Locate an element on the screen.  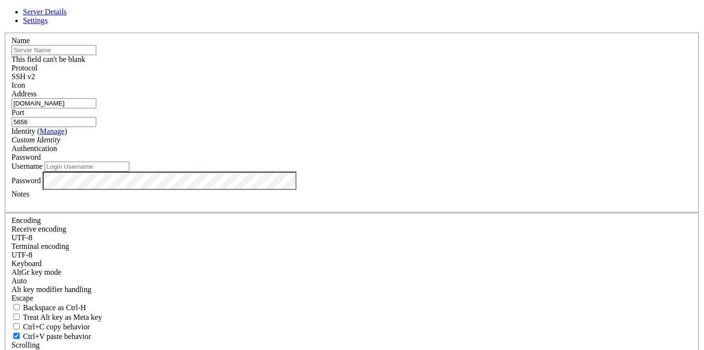
label: Authentication is located at coordinates (34, 148).